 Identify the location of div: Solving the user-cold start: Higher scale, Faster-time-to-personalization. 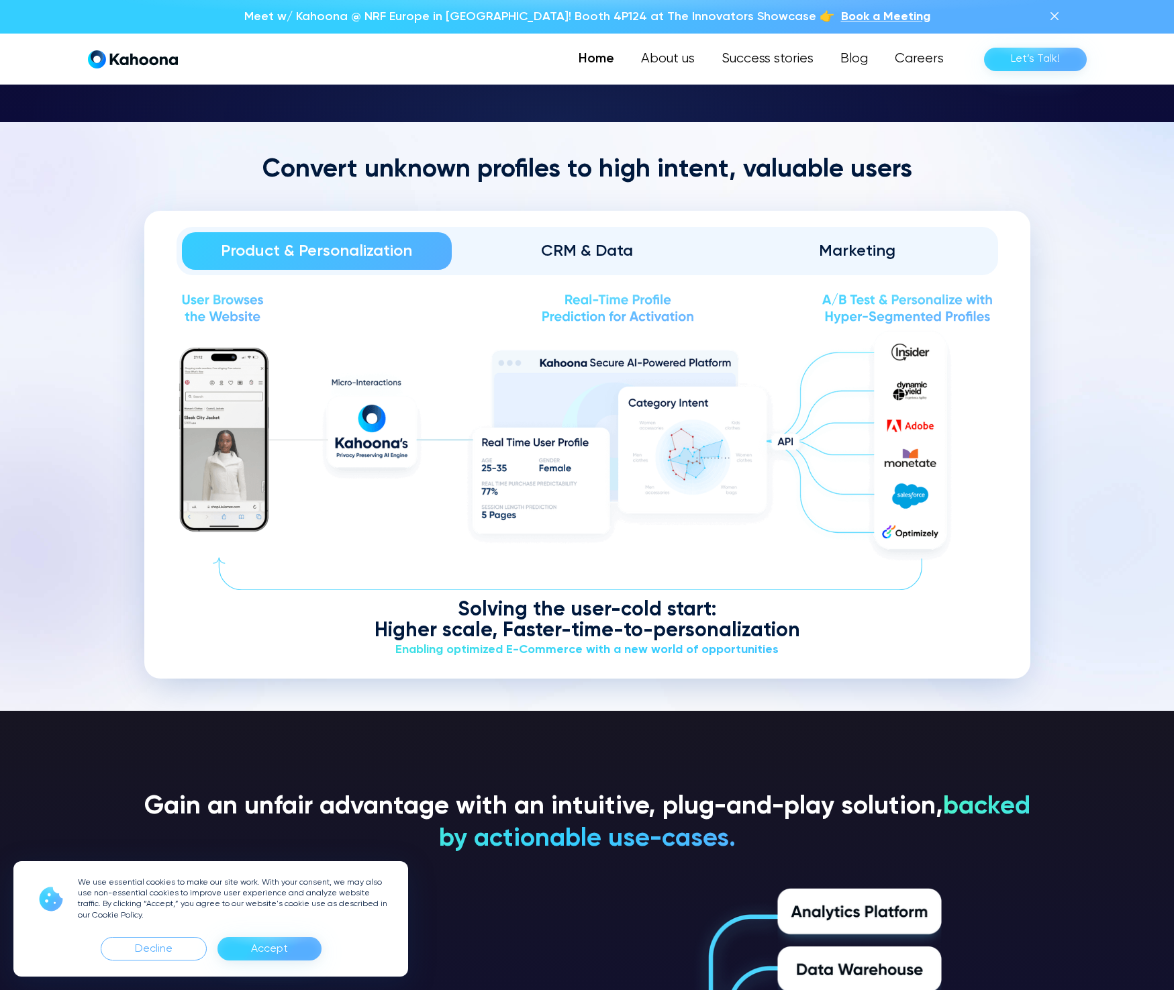
(587, 621).